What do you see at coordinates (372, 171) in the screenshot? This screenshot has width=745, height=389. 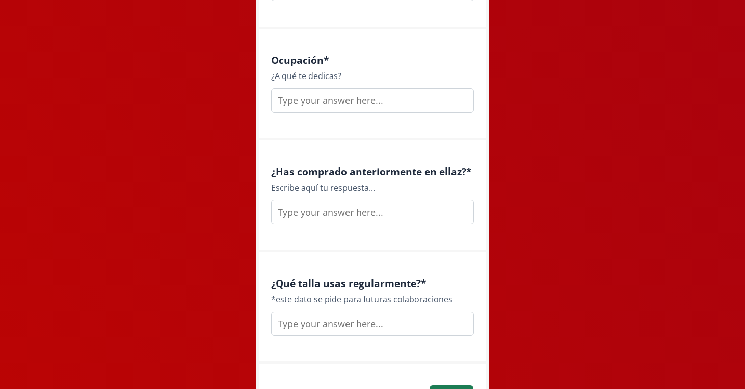 I see `h4: ¿Has comprado anteriormente en ellaz? *` at bounding box center [372, 171].